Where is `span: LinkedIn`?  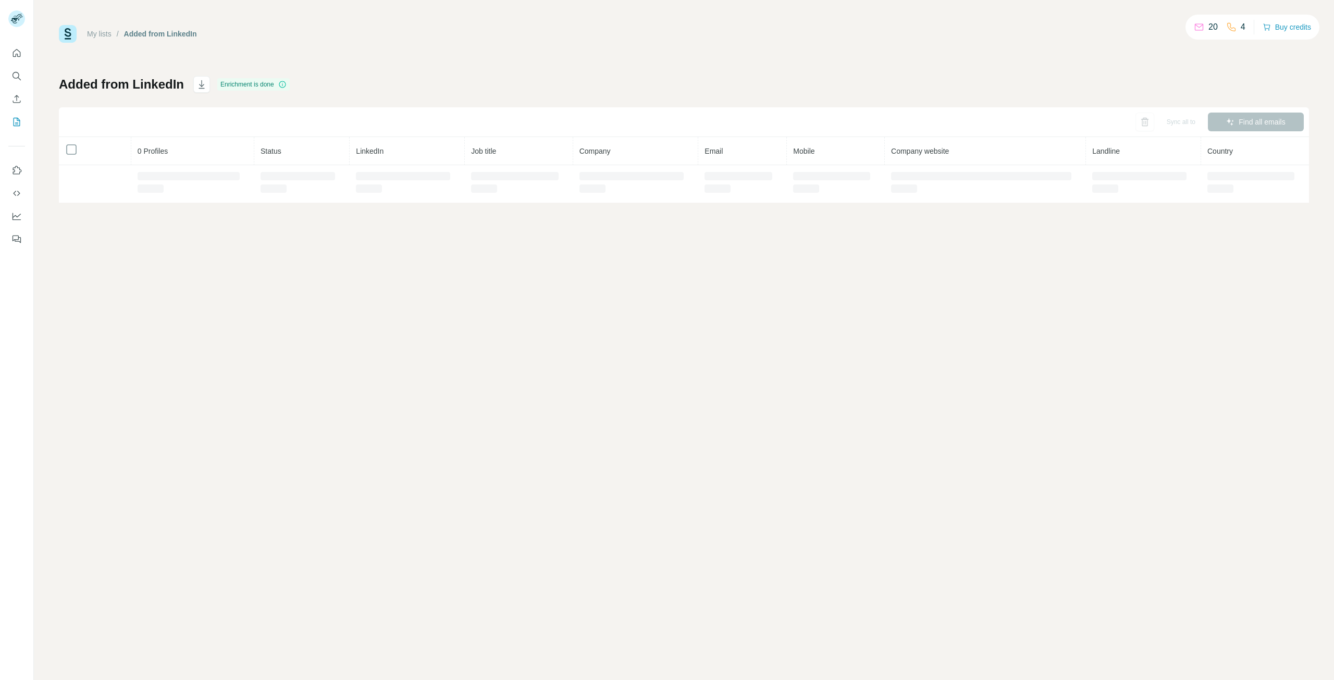 span: LinkedIn is located at coordinates (369, 151).